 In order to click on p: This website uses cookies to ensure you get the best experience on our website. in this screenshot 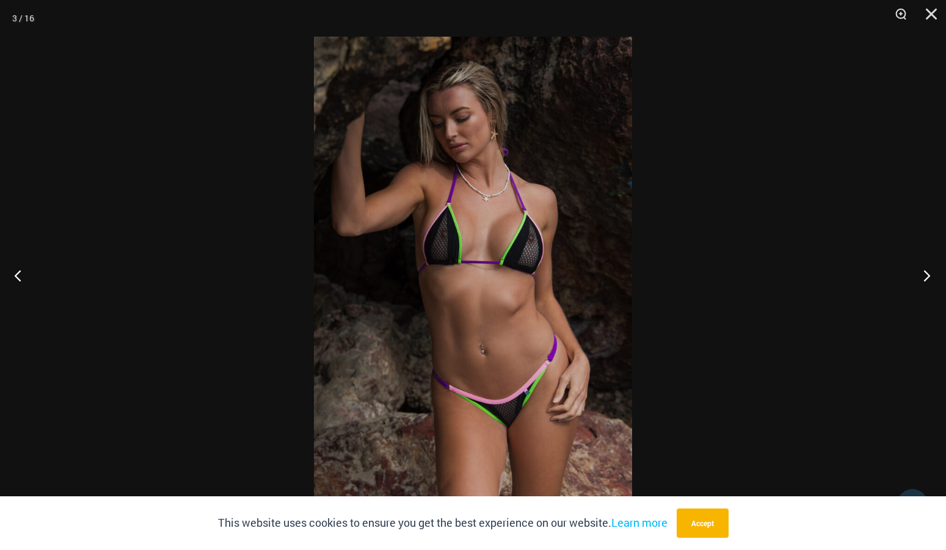, I will do `click(443, 523)`.